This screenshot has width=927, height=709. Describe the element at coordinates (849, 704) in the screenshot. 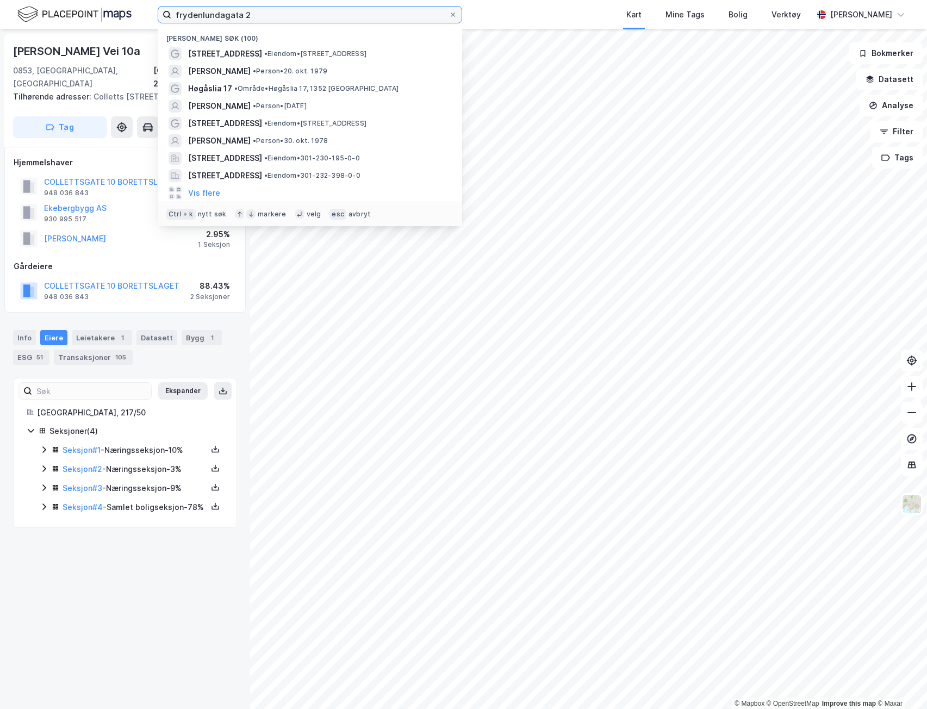

I see `a: Improve this map` at that location.